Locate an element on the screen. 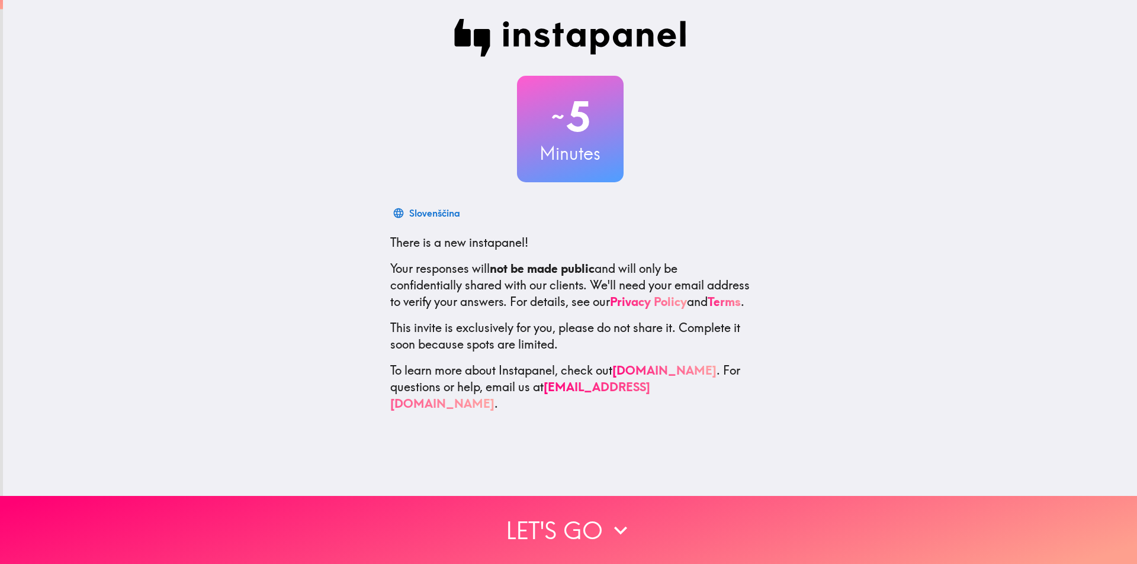 This screenshot has height=564, width=1137. p: This invite is exclusively for you, please do not share it. Complete it soon because spots are li... is located at coordinates (570, 336).